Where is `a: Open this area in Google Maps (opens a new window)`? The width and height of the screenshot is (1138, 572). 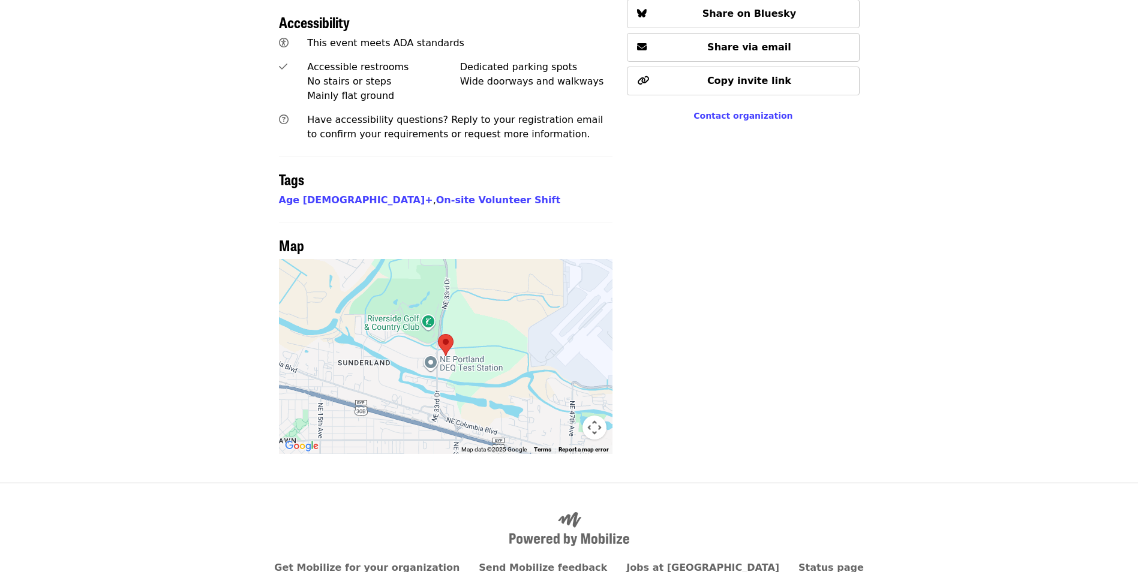 a: Open this area in Google Maps (opens a new window) is located at coordinates (302, 446).